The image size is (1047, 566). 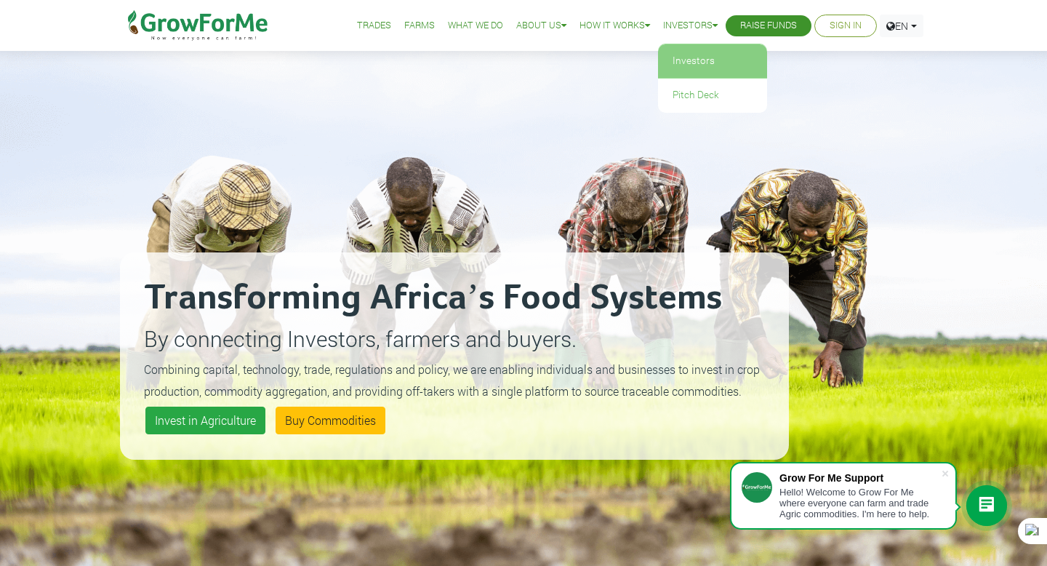 What do you see at coordinates (860, 478) in the screenshot?
I see `div: Grow For Me Support` at bounding box center [860, 478].